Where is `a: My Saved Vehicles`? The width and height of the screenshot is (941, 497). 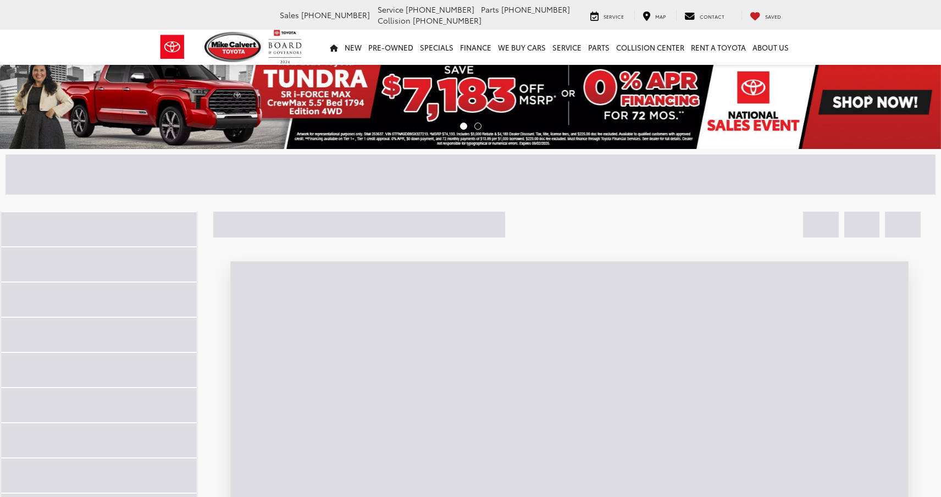
a: My Saved Vehicles is located at coordinates (765, 15).